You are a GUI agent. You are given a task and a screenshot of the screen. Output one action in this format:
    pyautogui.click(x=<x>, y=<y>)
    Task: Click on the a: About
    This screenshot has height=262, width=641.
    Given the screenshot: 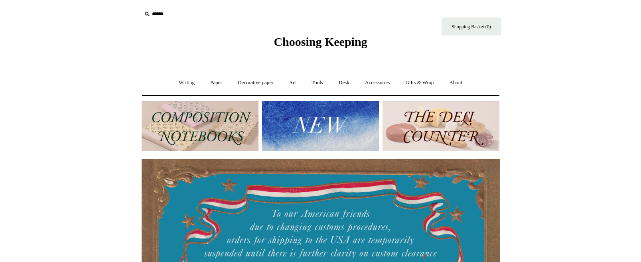 What is the action you would take?
    pyautogui.click(x=456, y=83)
    